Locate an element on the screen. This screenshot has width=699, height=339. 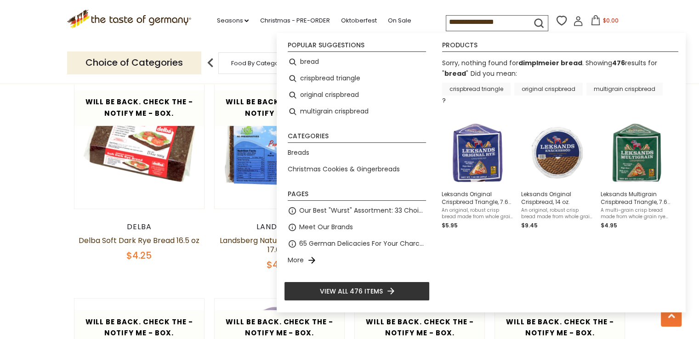
li: Christmas Cookies & Gingerbreads is located at coordinates (356, 169).